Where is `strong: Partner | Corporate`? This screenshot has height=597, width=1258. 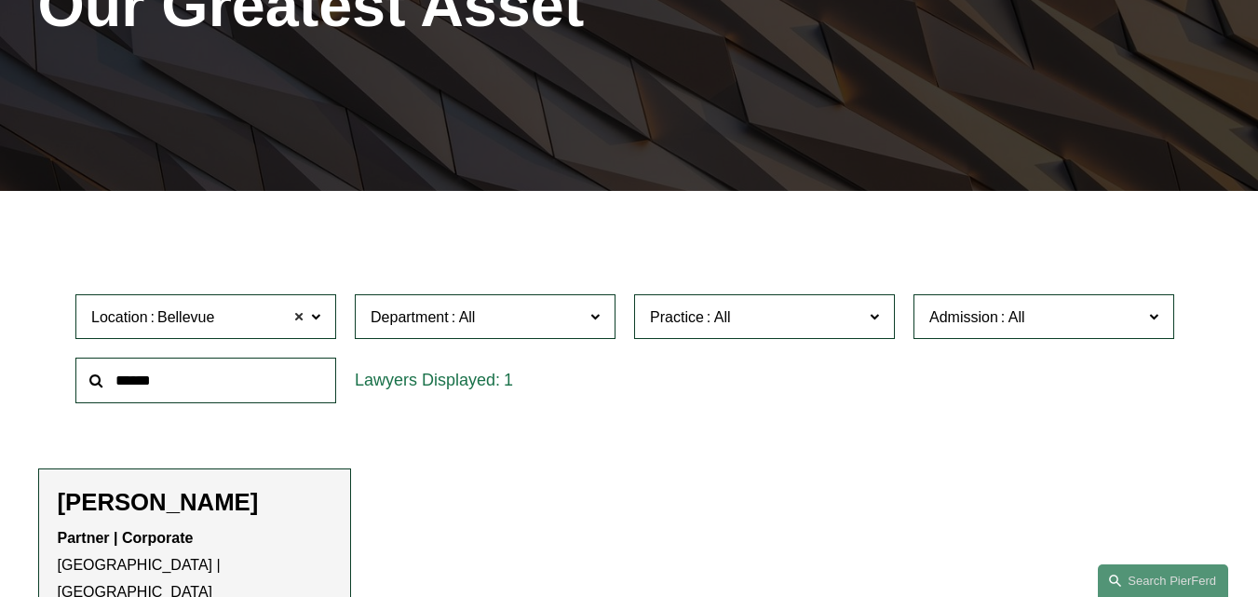 strong: Partner | Corporate is located at coordinates (126, 537).